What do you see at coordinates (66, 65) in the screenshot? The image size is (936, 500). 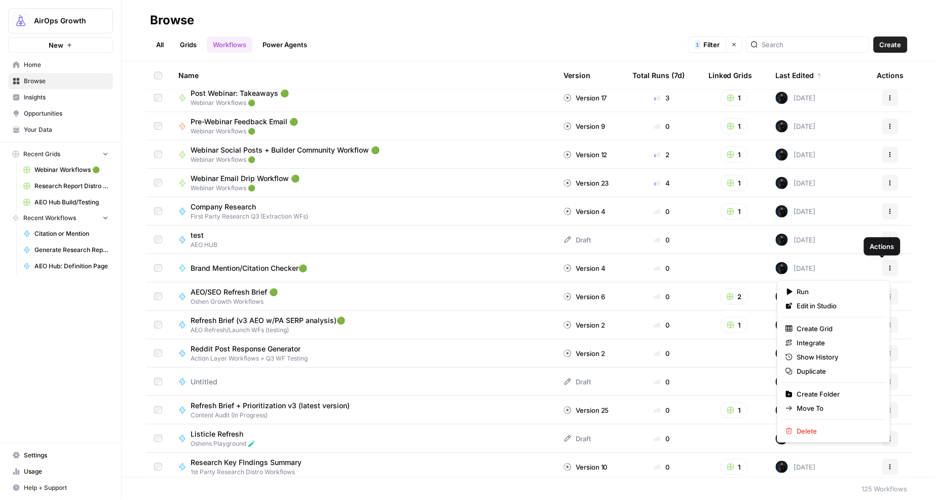 I see `span: Home` at bounding box center [66, 65].